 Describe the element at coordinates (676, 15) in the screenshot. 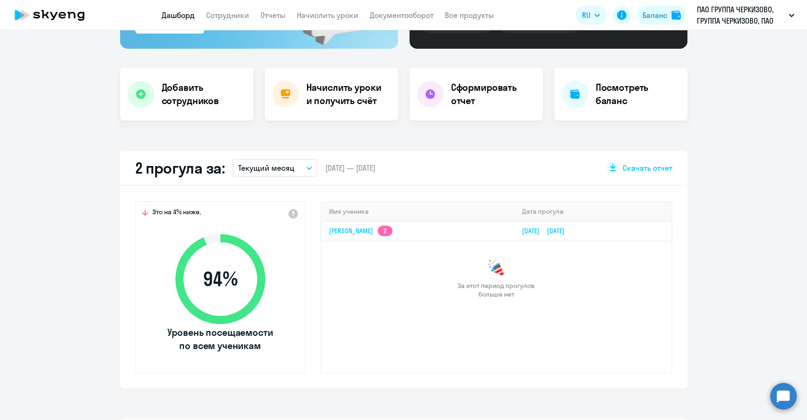

I see `img: balance` at that location.